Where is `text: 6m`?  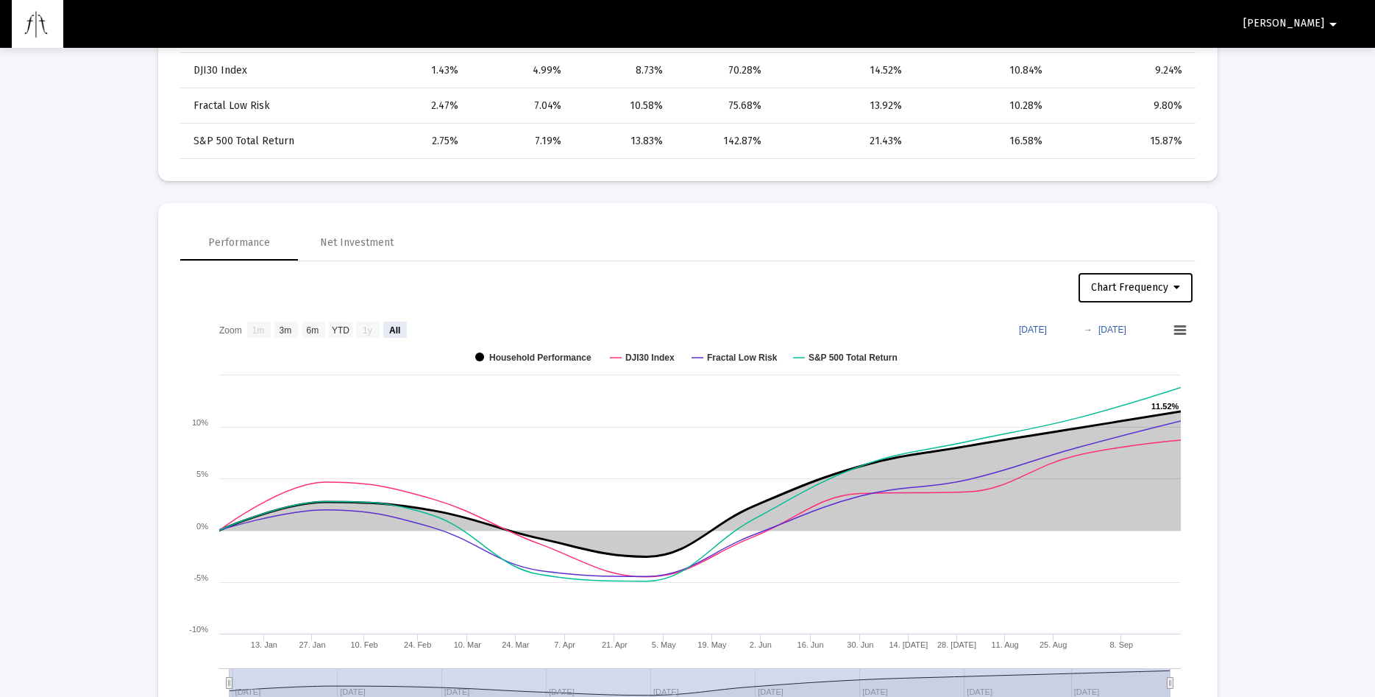
text: 6m is located at coordinates (313, 330).